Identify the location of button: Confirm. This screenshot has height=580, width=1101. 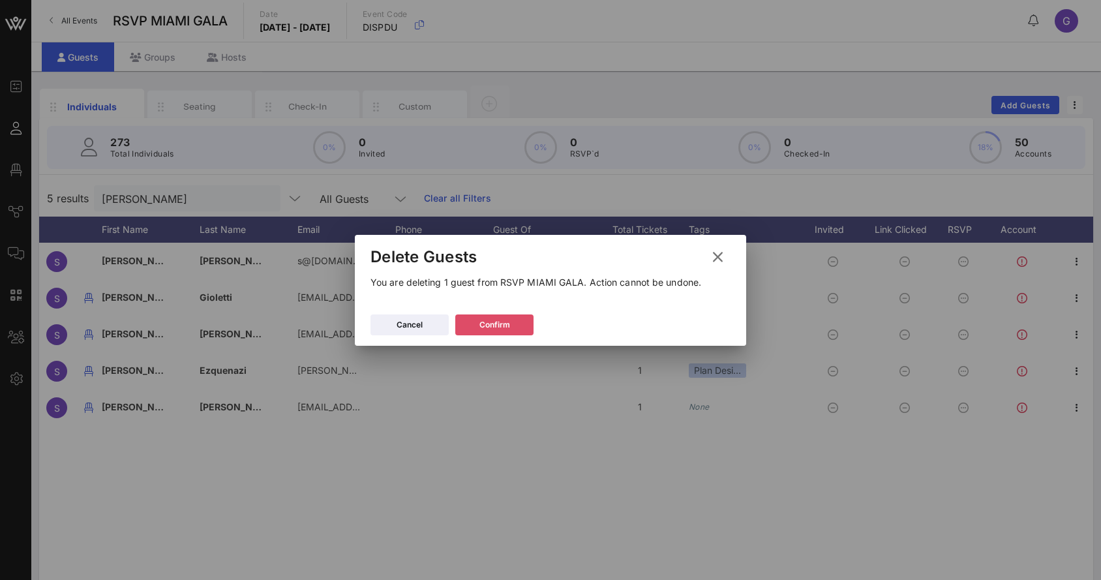
(494, 325).